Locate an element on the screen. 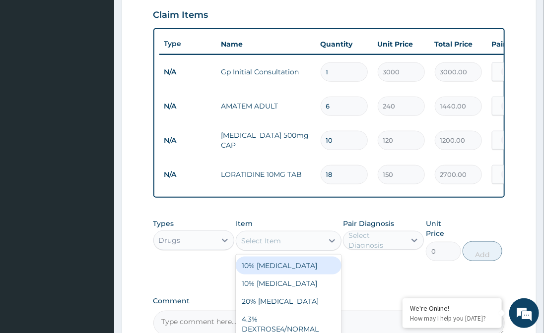  th: Total Price is located at coordinates (458, 44).